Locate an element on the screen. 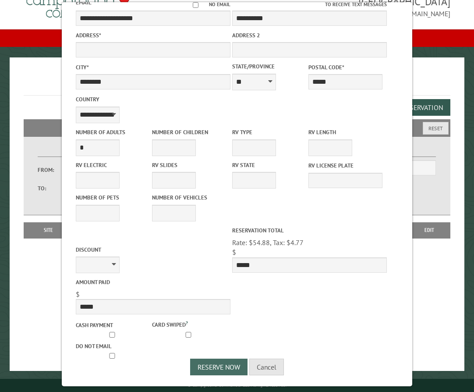  label: Amount paid is located at coordinates (153, 282).